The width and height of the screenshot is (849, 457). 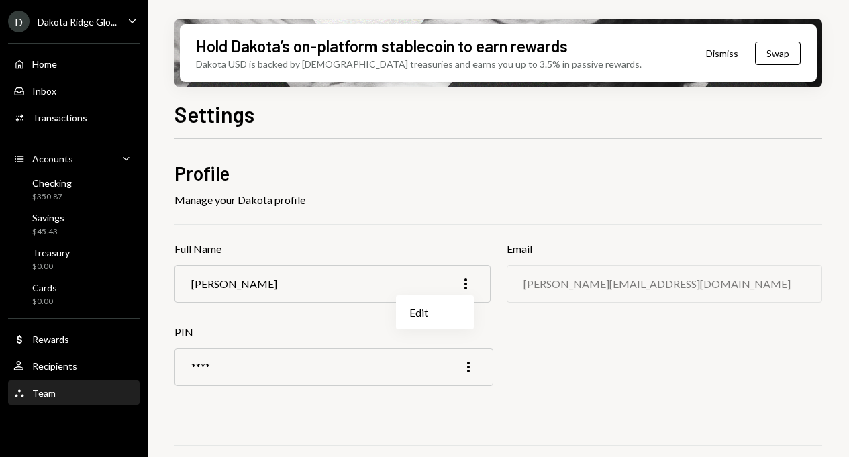 I want to click on h3: Email, so click(x=664, y=249).